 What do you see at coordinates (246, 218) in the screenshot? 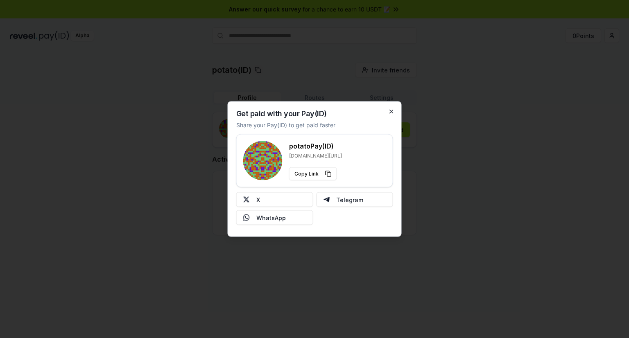
I see `img: Whatsapp` at bounding box center [246, 218].